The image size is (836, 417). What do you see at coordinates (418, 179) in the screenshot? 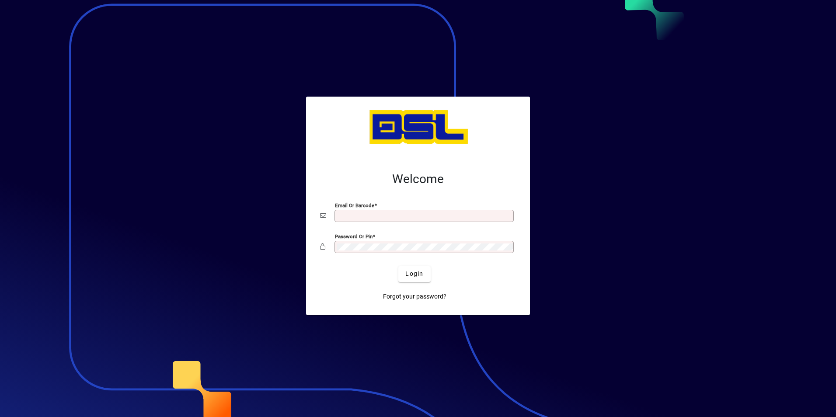
I see `h2: Welcome` at bounding box center [418, 179].